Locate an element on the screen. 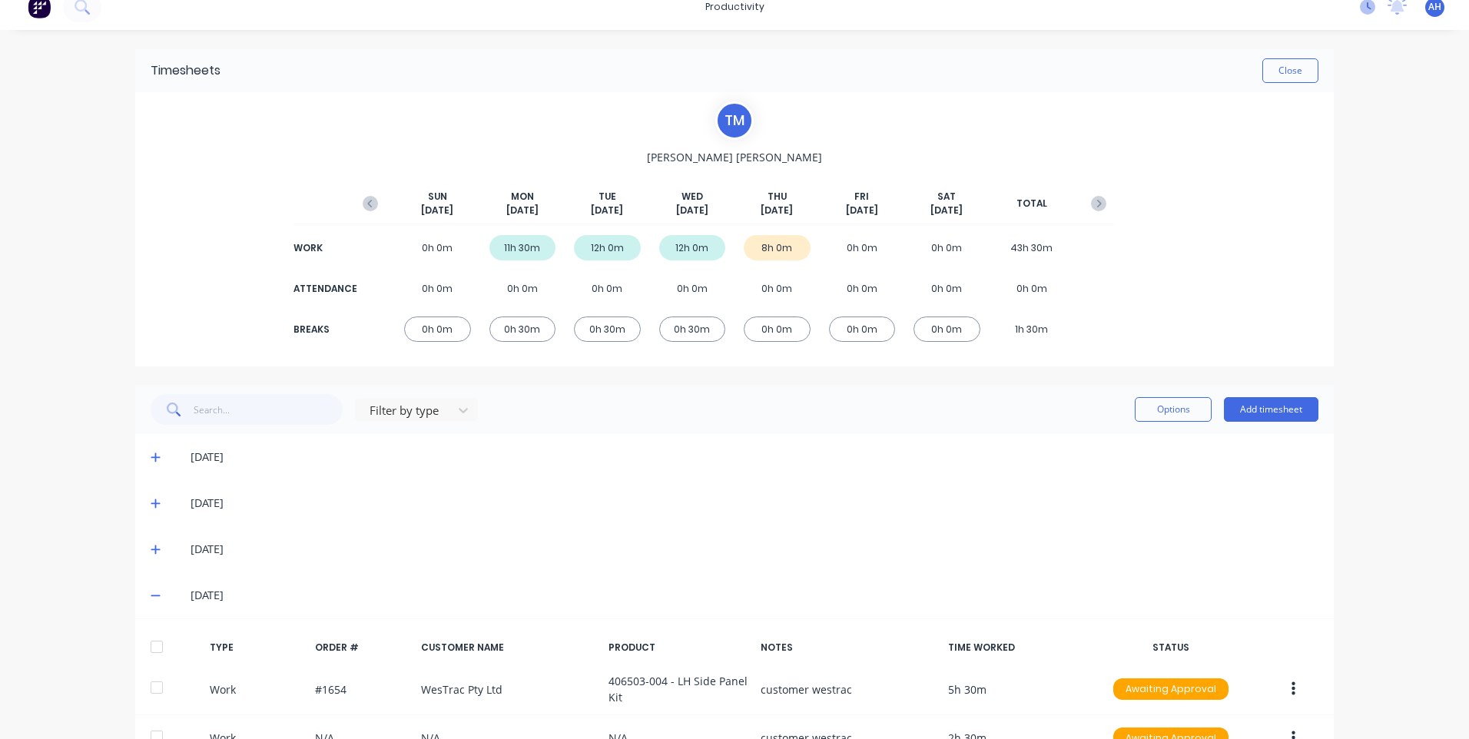 This screenshot has height=739, width=1469. div: ORDER # is located at coordinates (362, 648).